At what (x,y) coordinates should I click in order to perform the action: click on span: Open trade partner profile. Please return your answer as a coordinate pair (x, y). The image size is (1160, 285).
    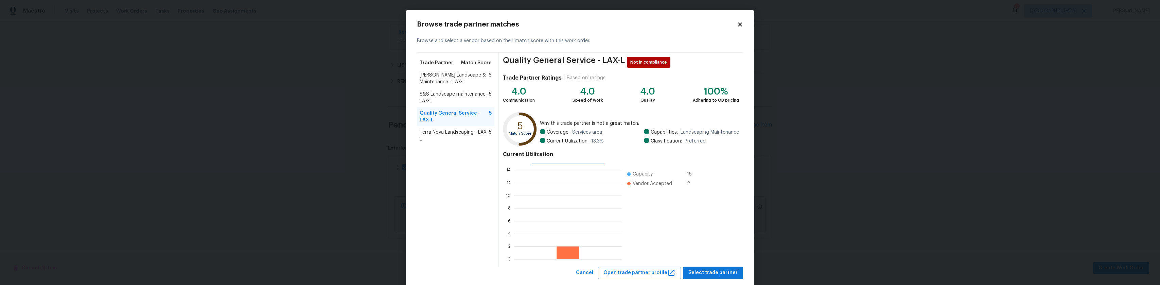
    Looking at the image, I should click on (639, 272).